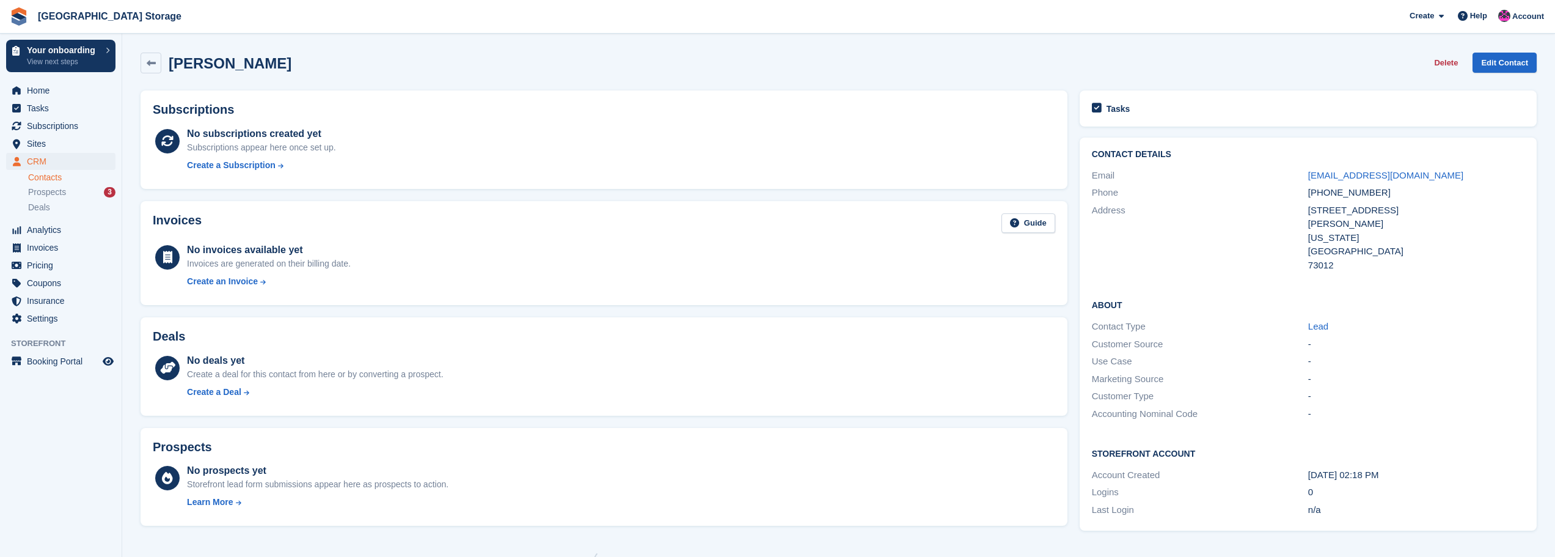 This screenshot has width=1555, height=557. What do you see at coordinates (222, 281) in the screenshot?
I see `div: Create an Invoice` at bounding box center [222, 281].